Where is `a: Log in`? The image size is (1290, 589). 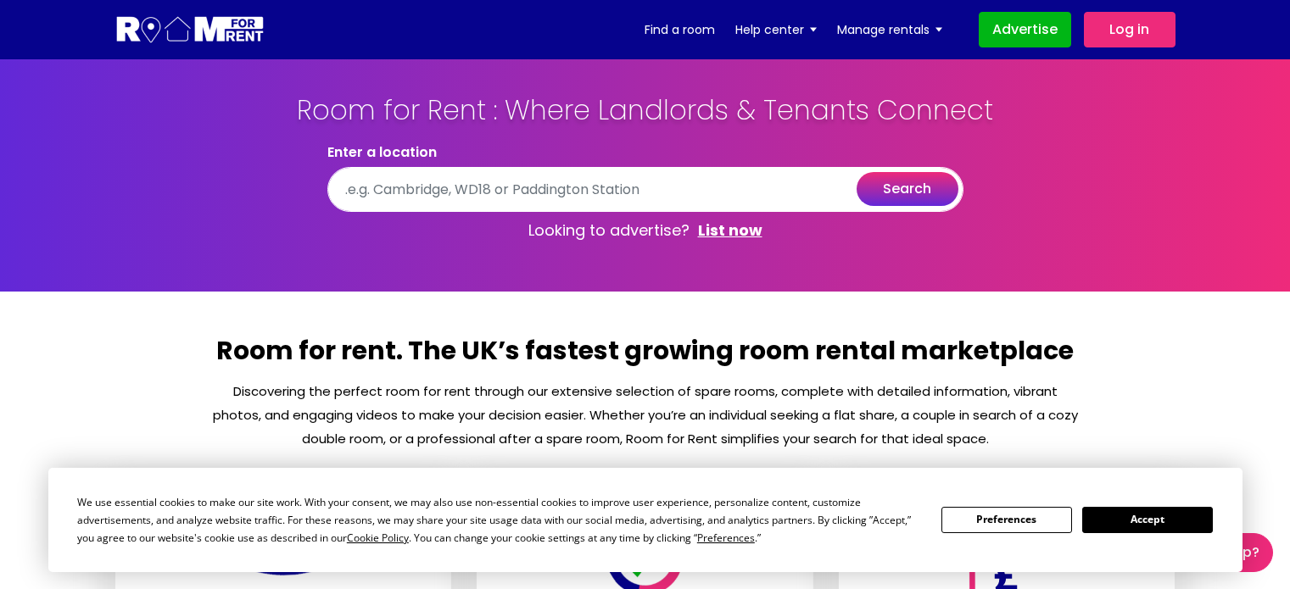
a: Log in is located at coordinates (1129, 30).